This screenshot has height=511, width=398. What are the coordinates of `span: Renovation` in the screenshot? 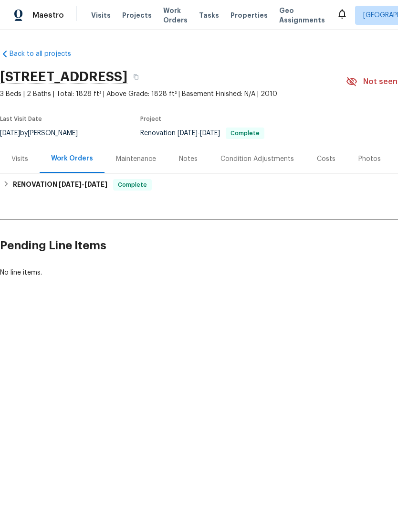 It's located at (202, 133).